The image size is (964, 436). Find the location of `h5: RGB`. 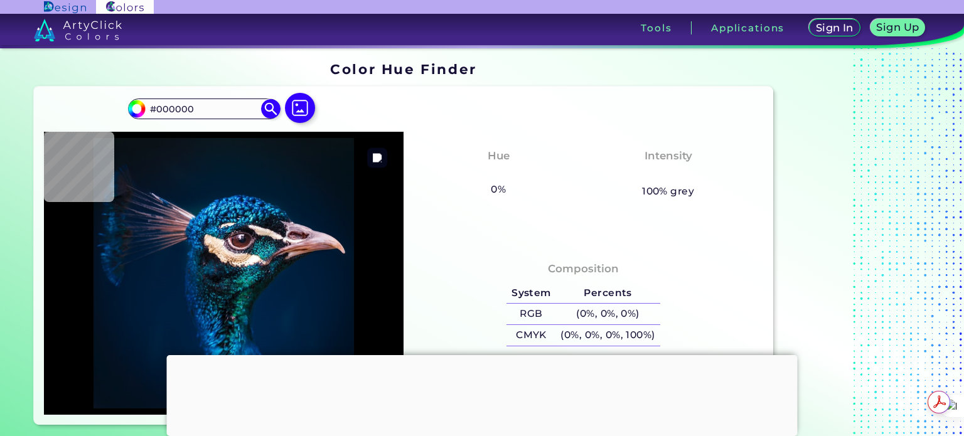

h5: RGB is located at coordinates (531, 314).